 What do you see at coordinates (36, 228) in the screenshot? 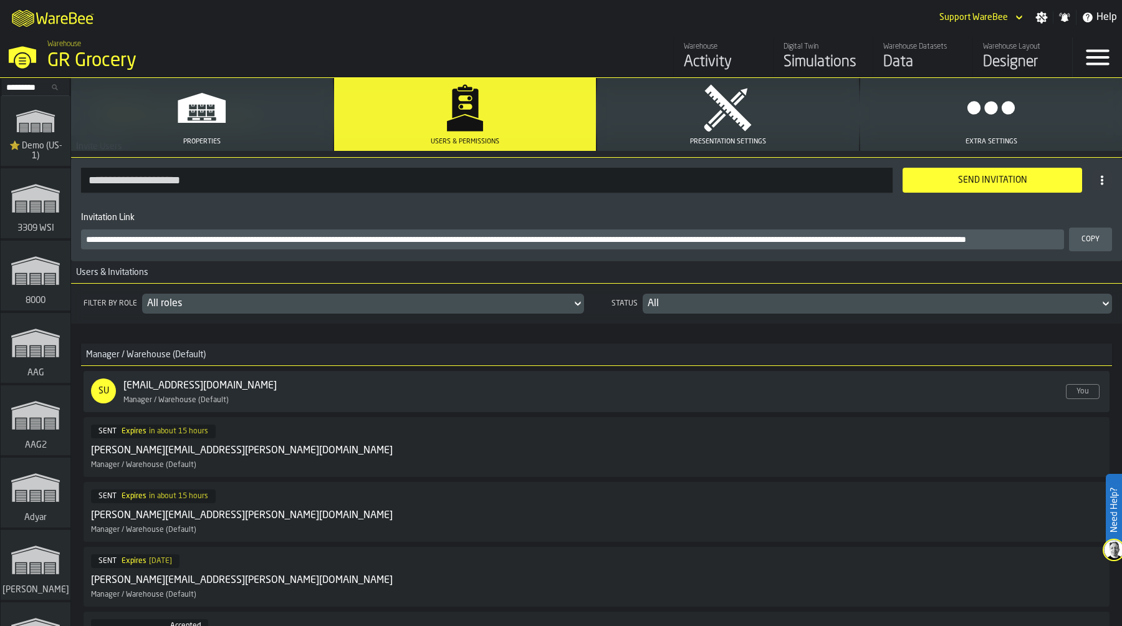
I see `span: 3309 WSI` at bounding box center [36, 228].